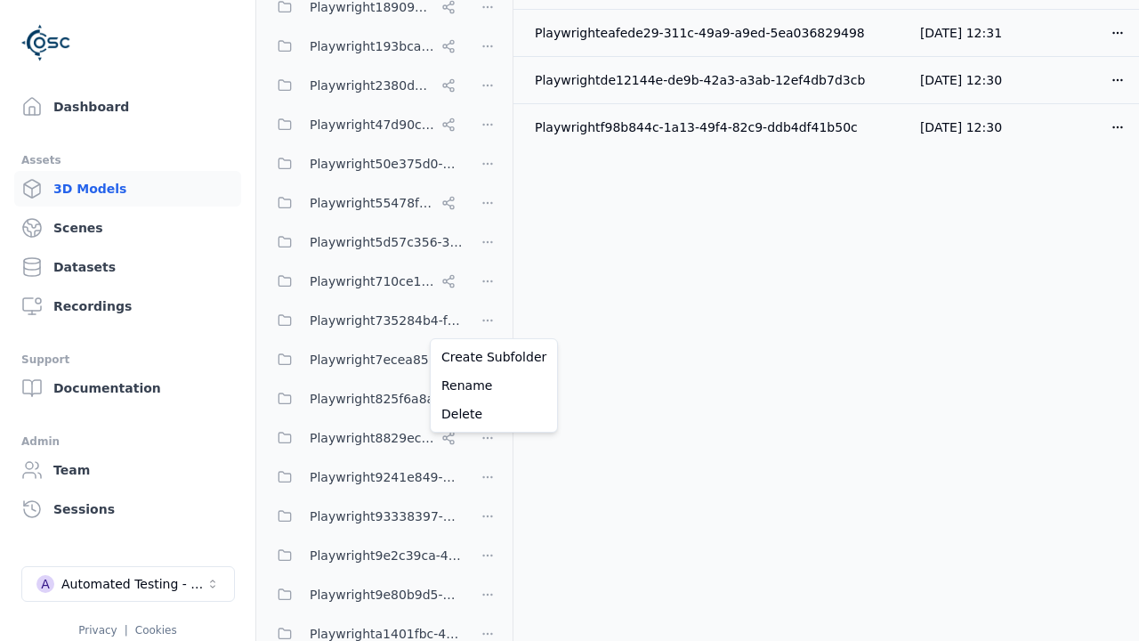 The image size is (1139, 641). What do you see at coordinates (494, 414) in the screenshot?
I see `a: Delete` at bounding box center [494, 414].